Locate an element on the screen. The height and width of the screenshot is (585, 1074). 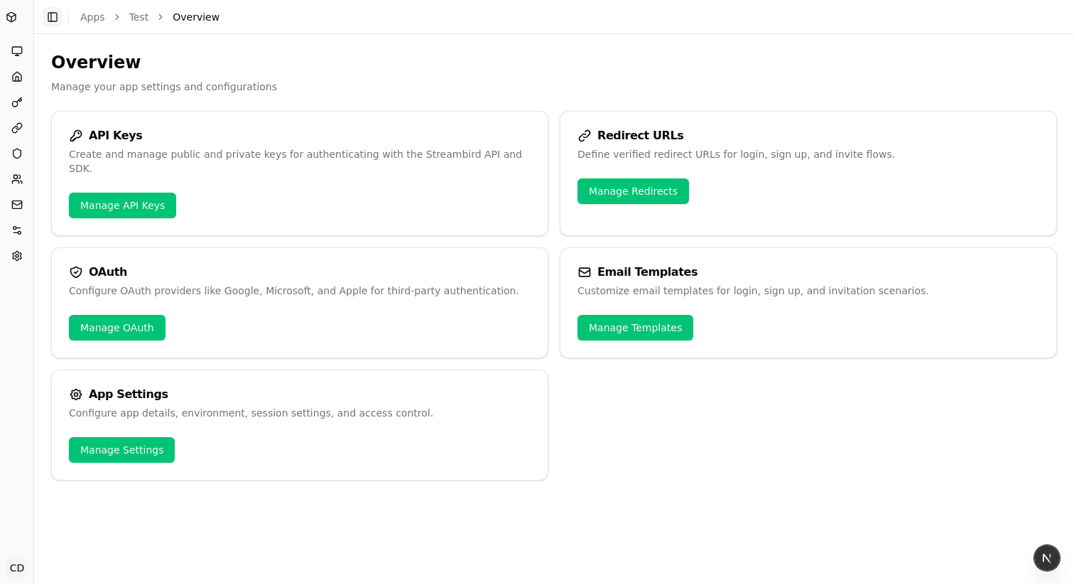
div: Email Templates is located at coordinates (647, 272).